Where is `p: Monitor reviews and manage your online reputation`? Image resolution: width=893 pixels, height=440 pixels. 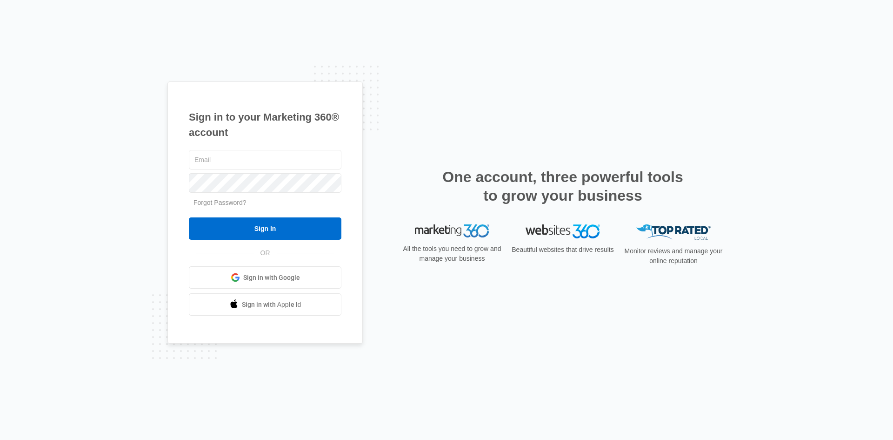
p: Monitor reviews and manage your online reputation is located at coordinates (674, 256).